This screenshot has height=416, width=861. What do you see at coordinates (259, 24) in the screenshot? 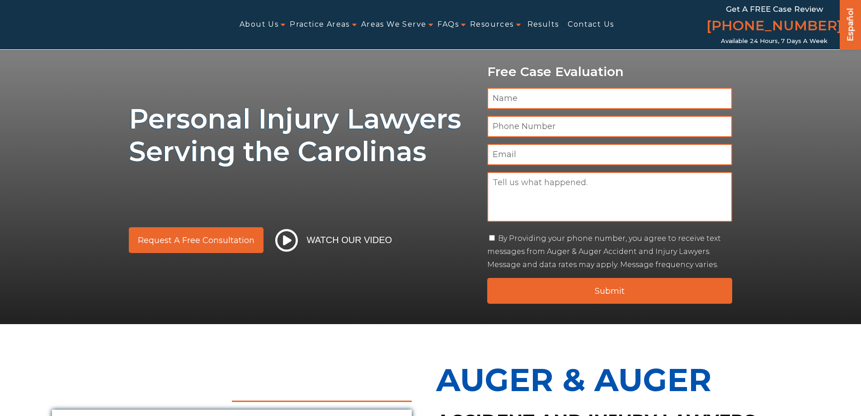
I see `a: About Us` at bounding box center [259, 24].